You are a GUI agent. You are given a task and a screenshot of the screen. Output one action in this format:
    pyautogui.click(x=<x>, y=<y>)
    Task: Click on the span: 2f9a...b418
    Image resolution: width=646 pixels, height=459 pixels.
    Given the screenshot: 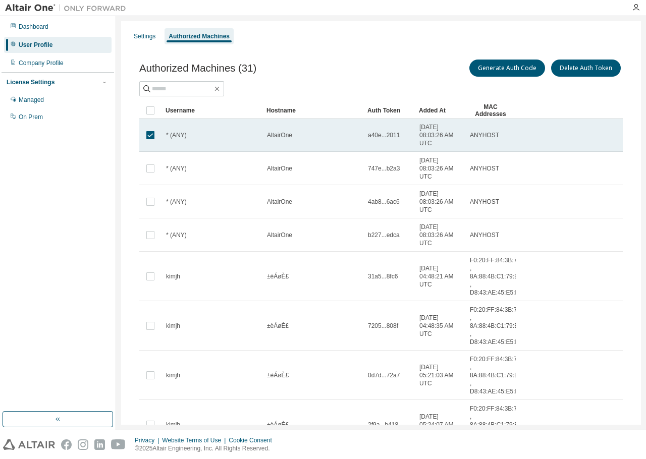 What is the action you would take?
    pyautogui.click(x=383, y=425)
    